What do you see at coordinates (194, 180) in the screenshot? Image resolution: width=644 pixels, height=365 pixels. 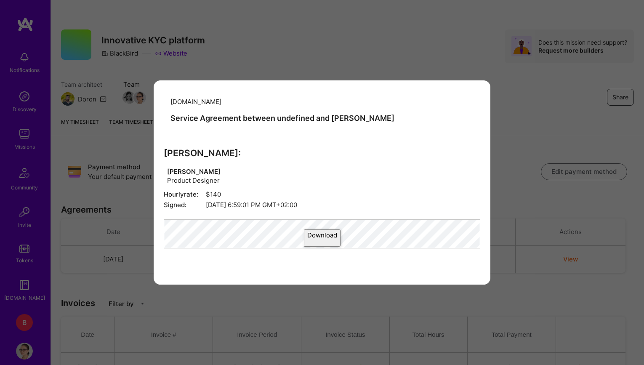 I see `span: Product Designer` at bounding box center [194, 180].